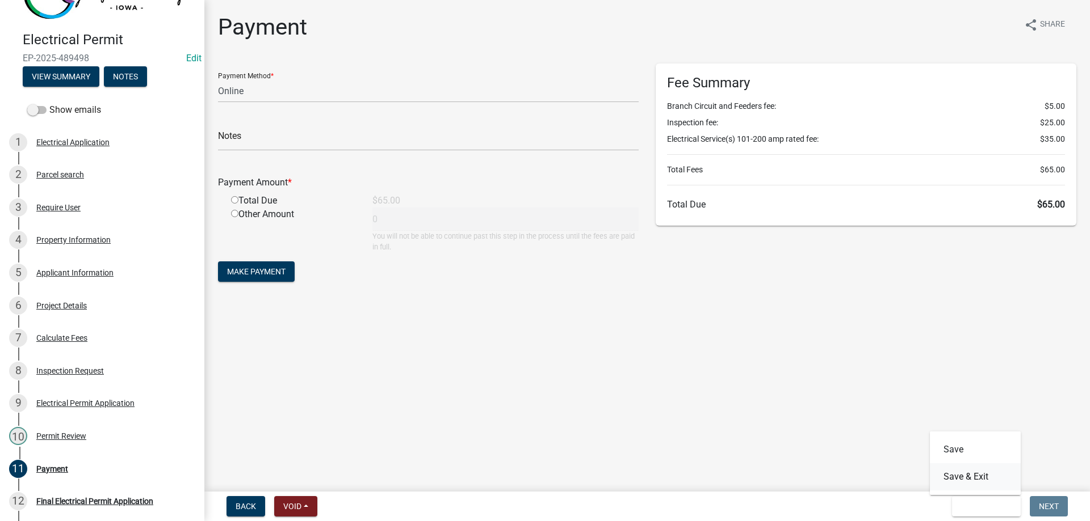 This screenshot has width=1090, height=521. Describe the element at coordinates (102, 58) in the screenshot. I see `span: EP-2025-489498` at that location.